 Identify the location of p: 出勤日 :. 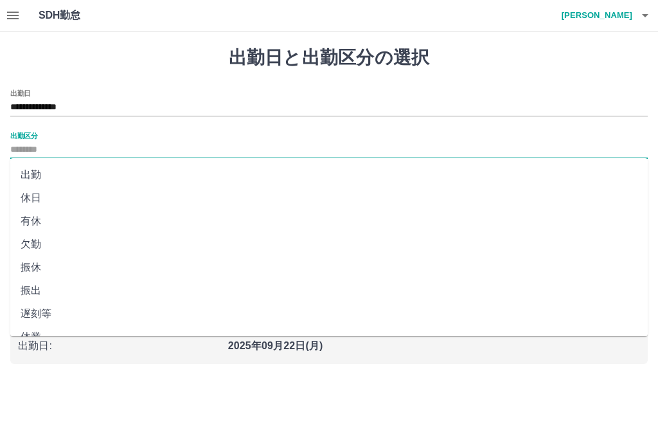
(119, 346).